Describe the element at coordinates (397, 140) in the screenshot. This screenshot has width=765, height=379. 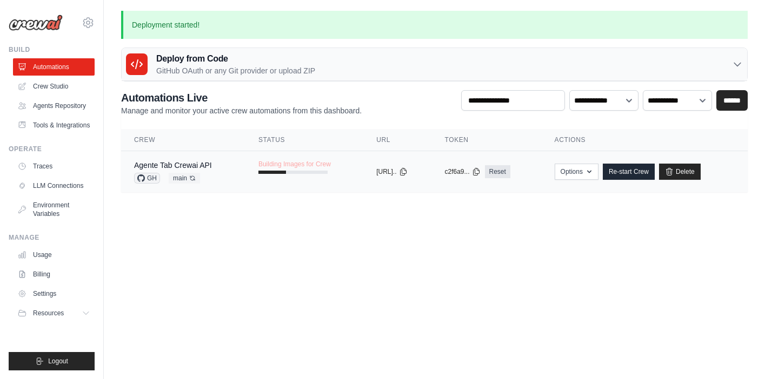
I see `th: URL` at that location.